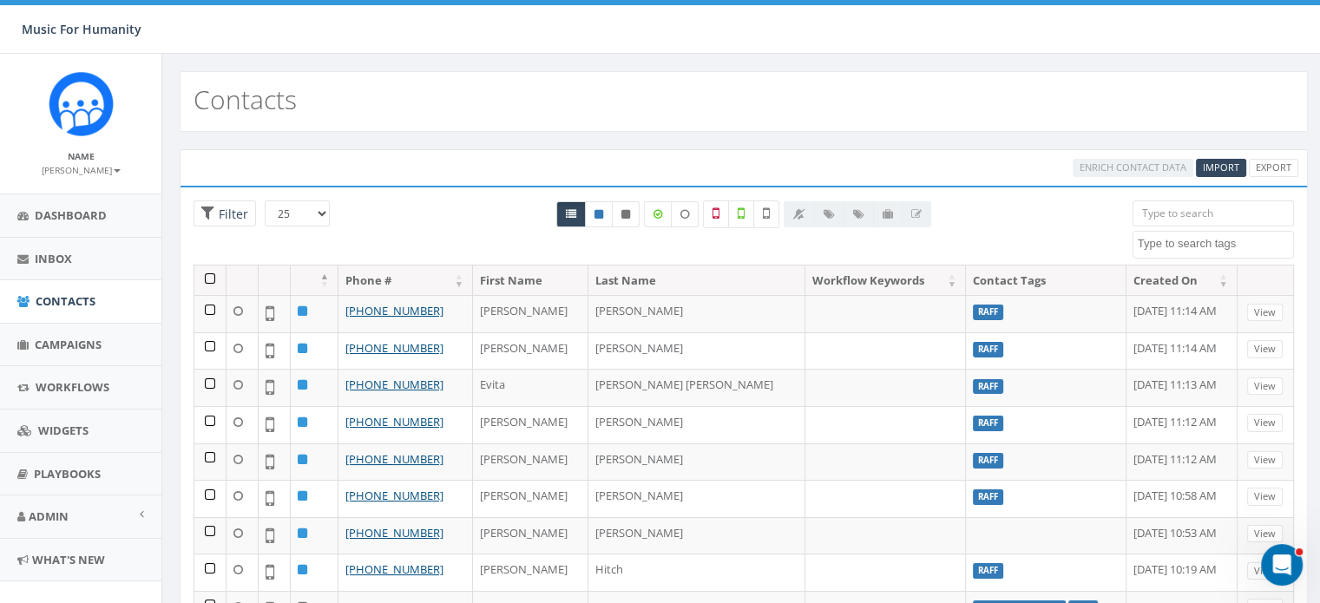 Image resolution: width=1320 pixels, height=603 pixels. Describe the element at coordinates (530, 387) in the screenshot. I see `td: Evita` at that location.